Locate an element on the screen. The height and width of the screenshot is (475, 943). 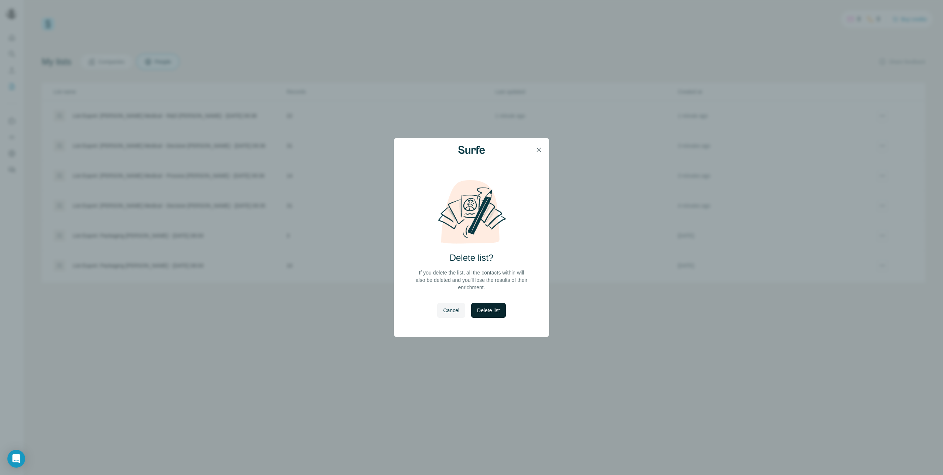
p: If you delete the list, all the contacts within will also be deleted and you'll lose the results ... is located at coordinates (472, 280).